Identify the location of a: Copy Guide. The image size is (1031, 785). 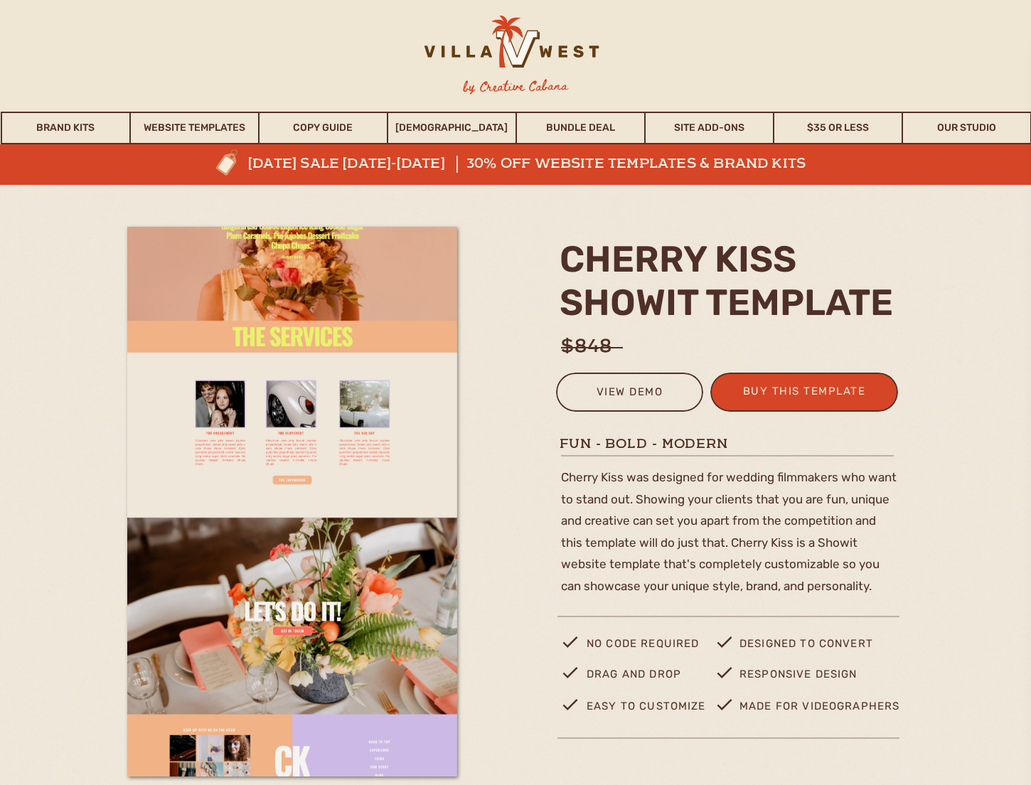
(323, 128).